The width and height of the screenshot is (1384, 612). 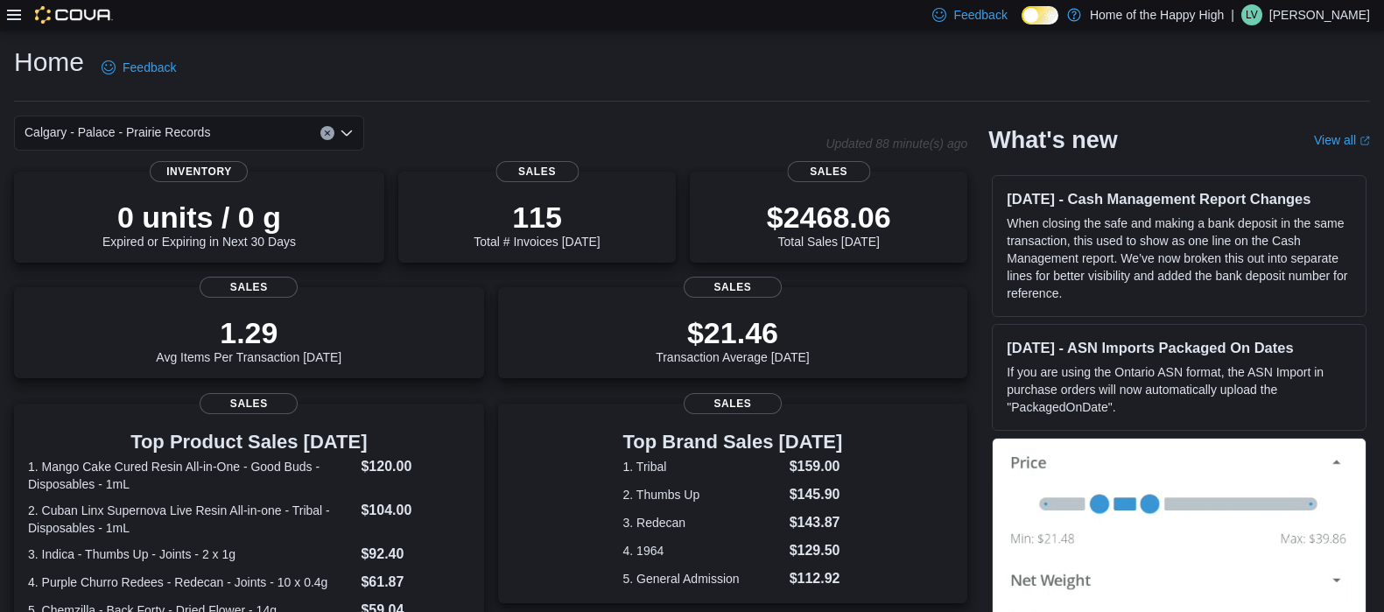 I want to click on p: If you are using the Ontario ASN format, the ASN Import in purchase orders will now automatically..., so click(x=1179, y=390).